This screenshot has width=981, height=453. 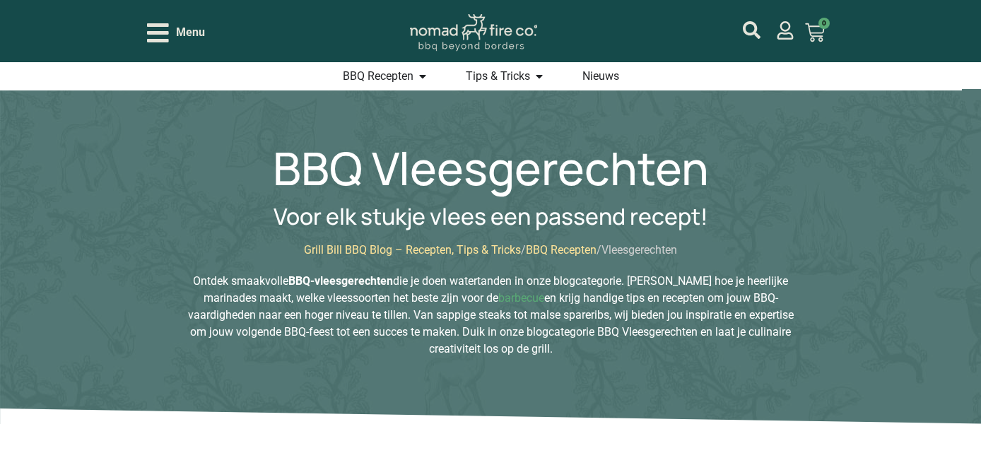 What do you see at coordinates (498, 76) in the screenshot?
I see `a: Tips & Tricks` at bounding box center [498, 76].